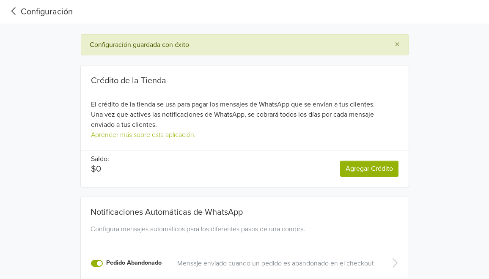  Describe the element at coordinates (369, 169) in the screenshot. I see `a: Agregar Crédito` at that location.